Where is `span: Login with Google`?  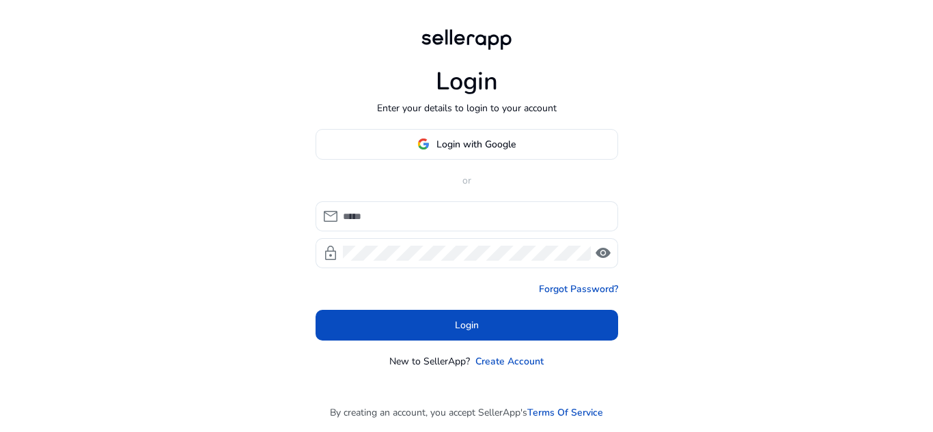
span: Login with Google is located at coordinates (476, 144).